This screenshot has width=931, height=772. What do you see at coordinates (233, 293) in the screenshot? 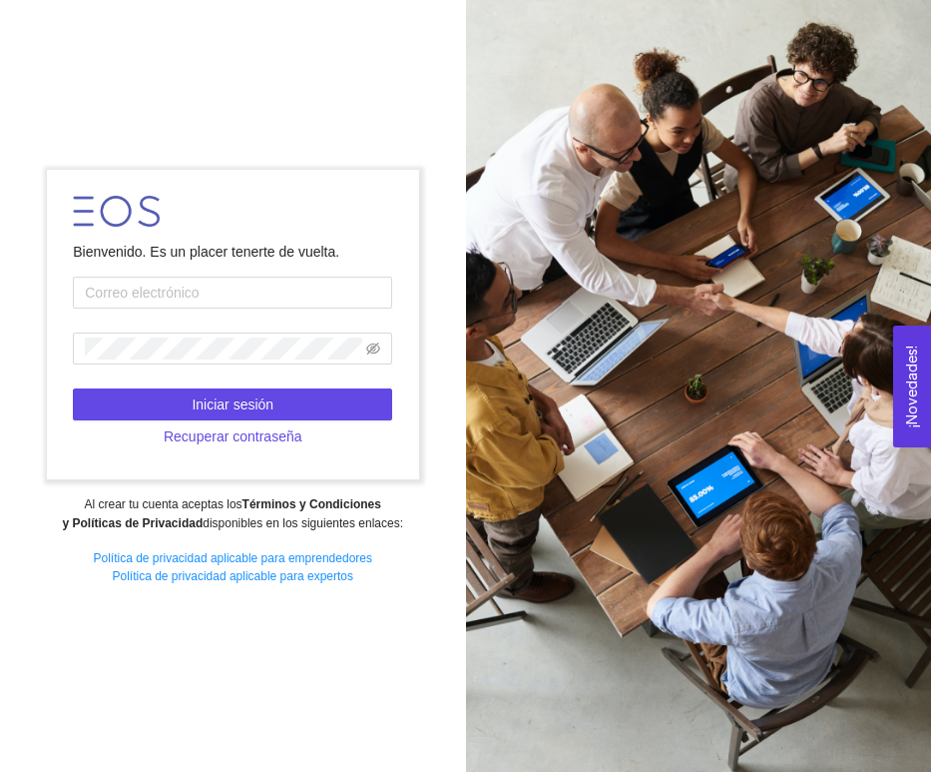
I see `input: Correo electrónico` at bounding box center [233, 293].